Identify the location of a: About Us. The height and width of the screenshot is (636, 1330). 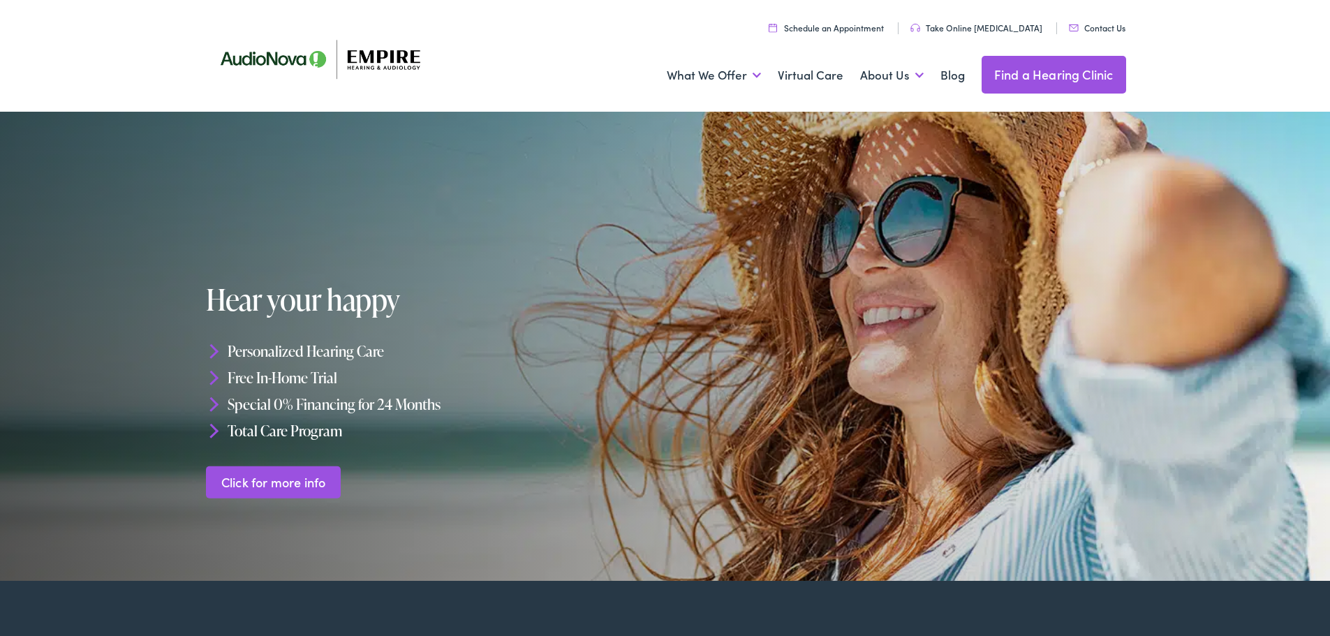
(891, 75).